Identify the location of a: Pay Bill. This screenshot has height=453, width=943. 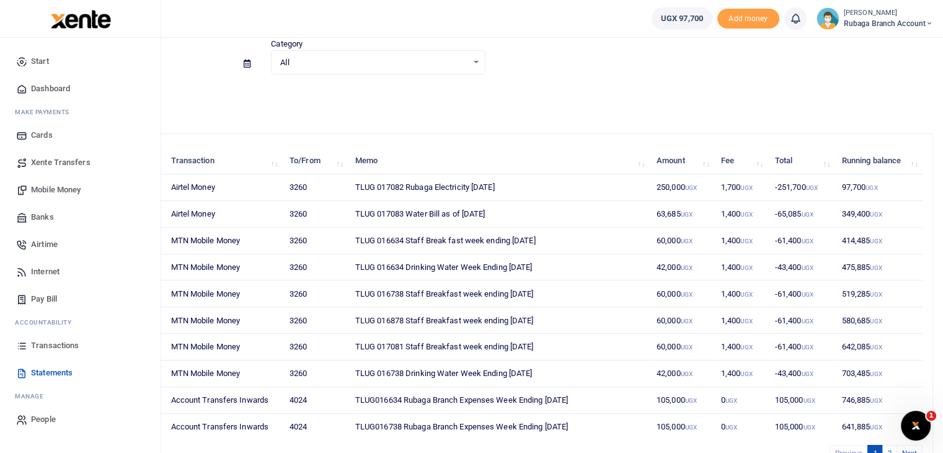
(80, 299).